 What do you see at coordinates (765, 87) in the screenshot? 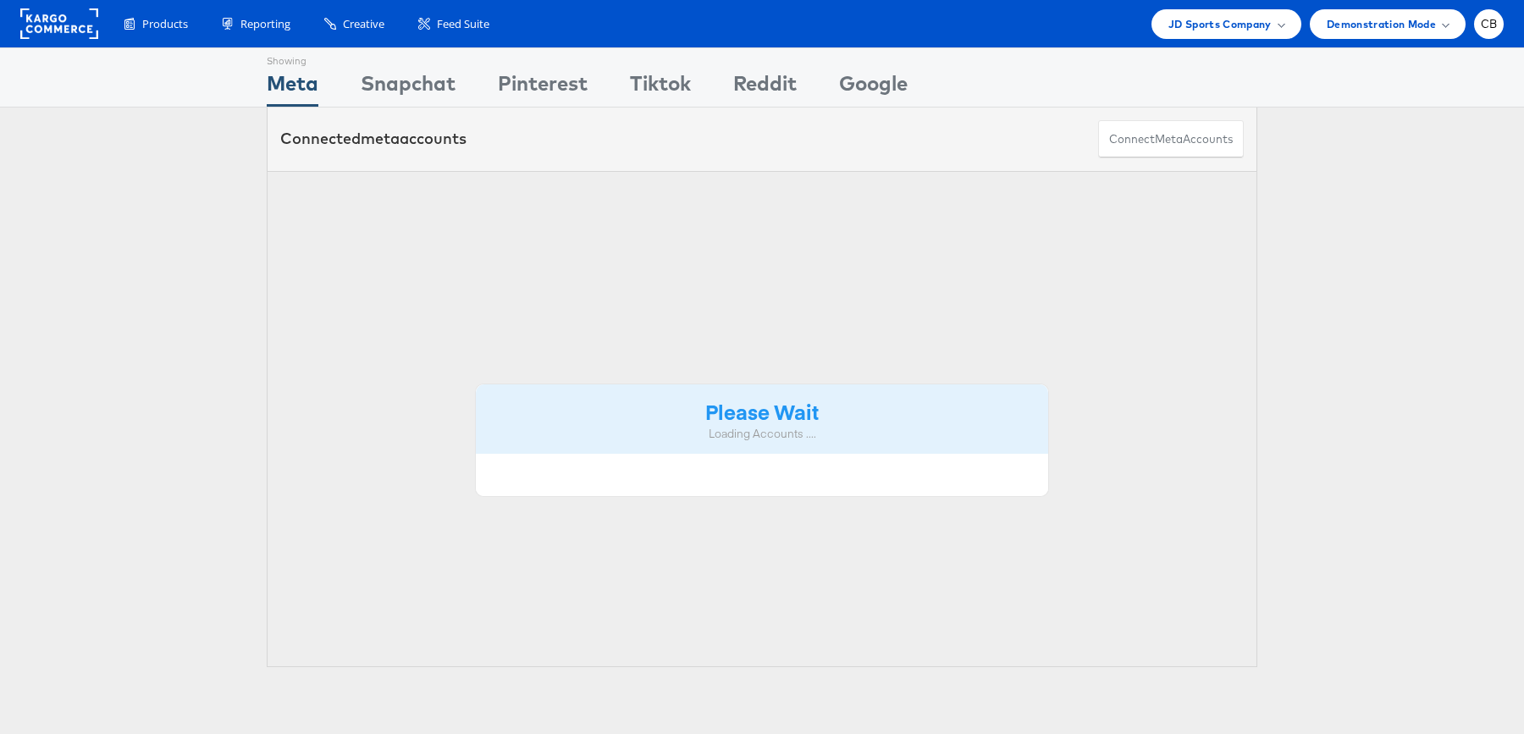
I see `div: Reddit` at bounding box center [765, 87].